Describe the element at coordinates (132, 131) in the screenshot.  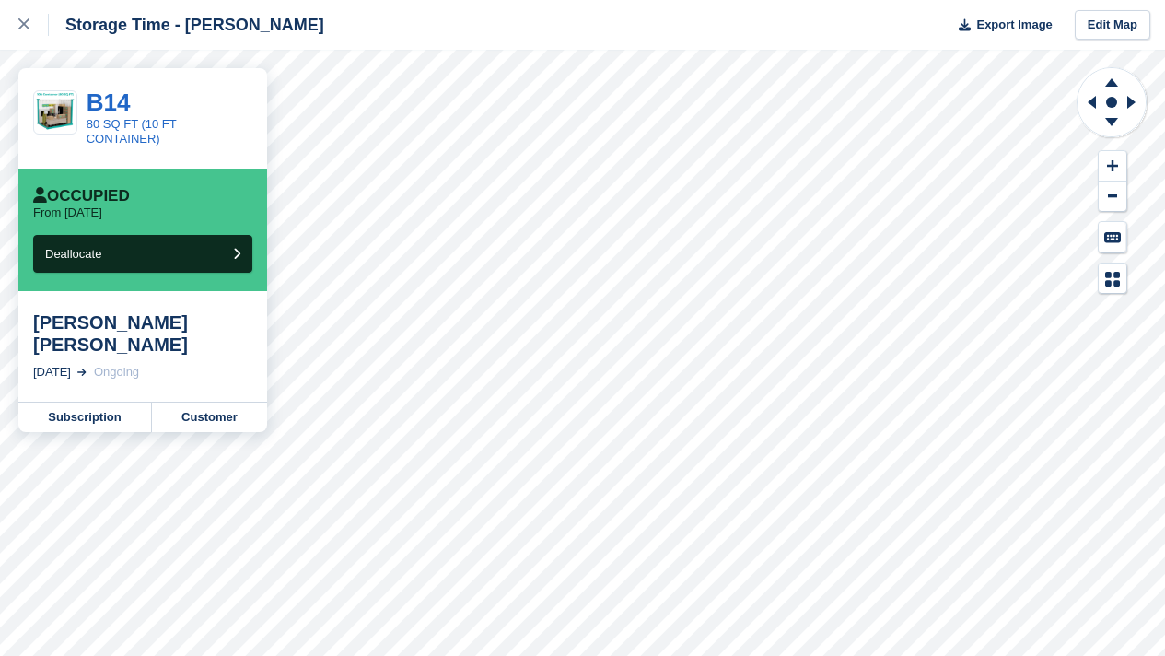
I see `a: 80 SQ FT (10 FT CONTAINER)` at that location.